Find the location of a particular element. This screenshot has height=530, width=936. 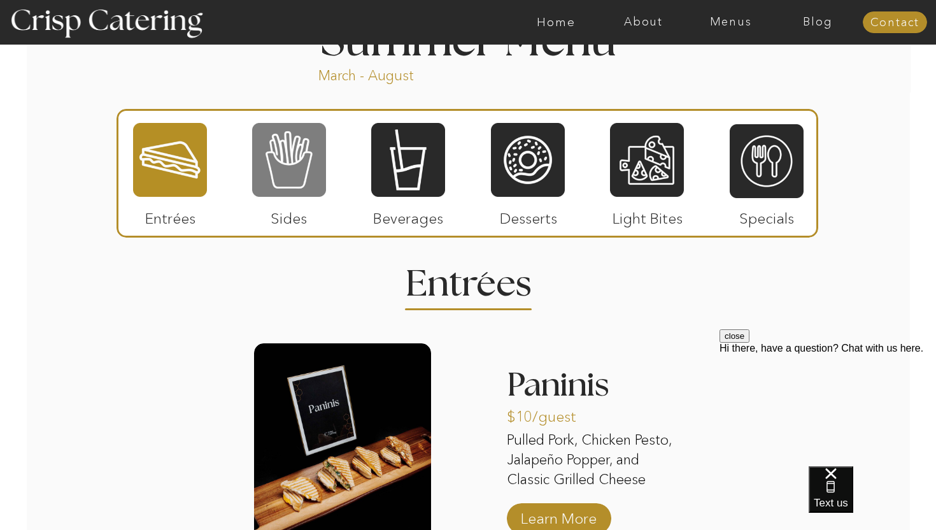

nav: Blog is located at coordinates (818, 22).